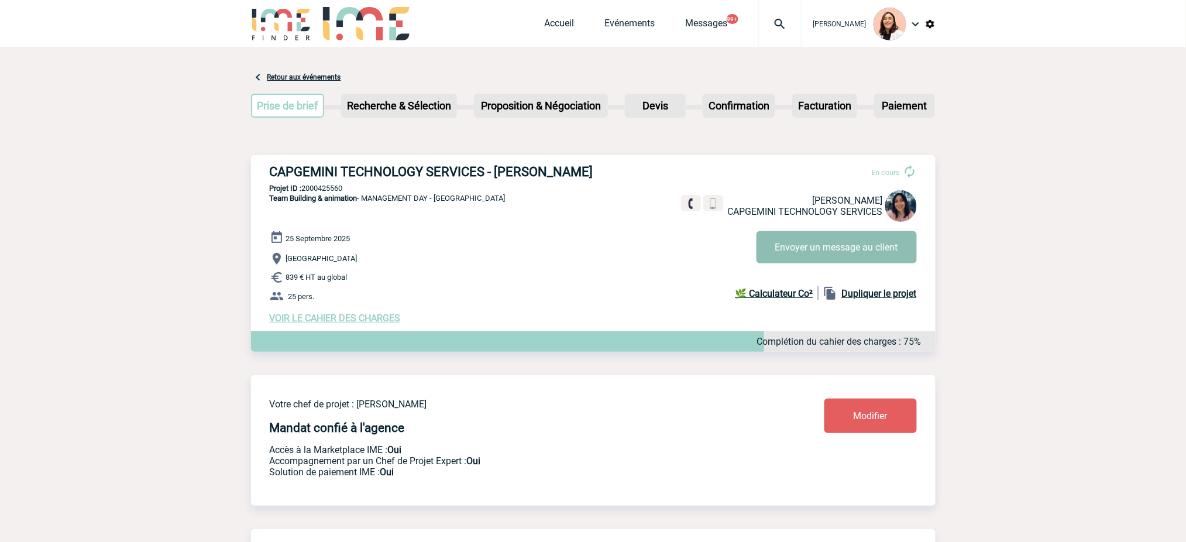  Describe the element at coordinates (901, 206) in the screenshot. I see `img: 102439-0.jpg` at that location.